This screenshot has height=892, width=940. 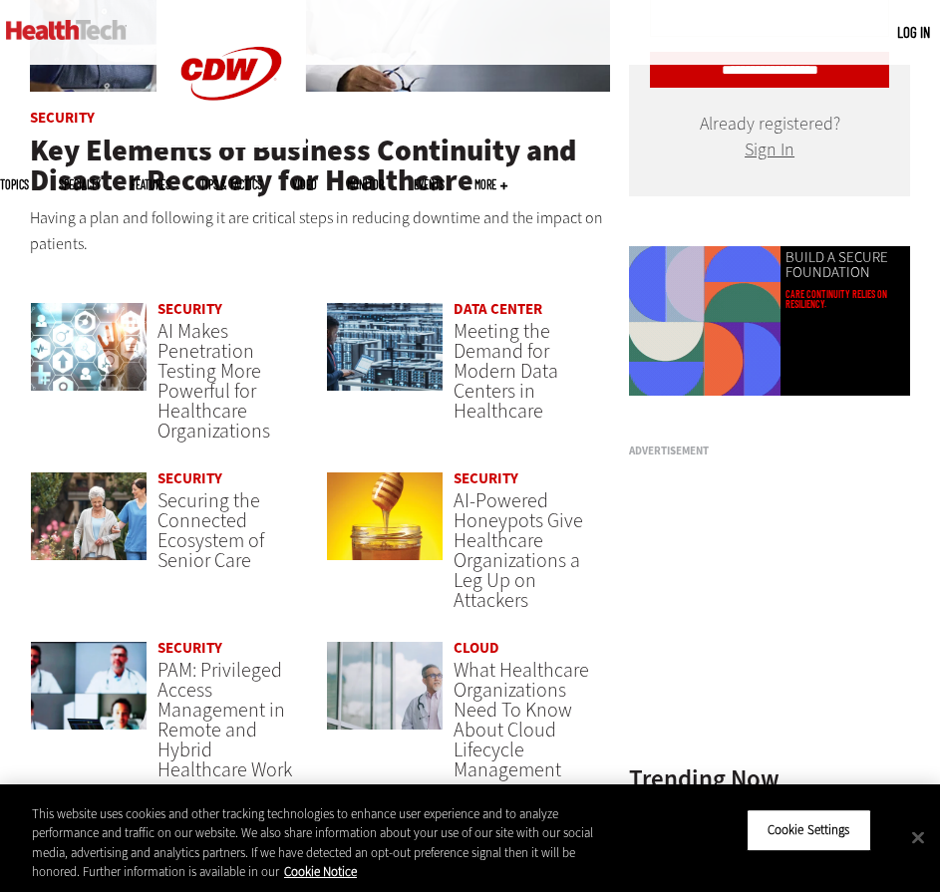 What do you see at coordinates (213, 381) in the screenshot?
I see `a: AI Makes Penetration Testing More Powerful for Healthcare Organizations` at bounding box center [213, 381].